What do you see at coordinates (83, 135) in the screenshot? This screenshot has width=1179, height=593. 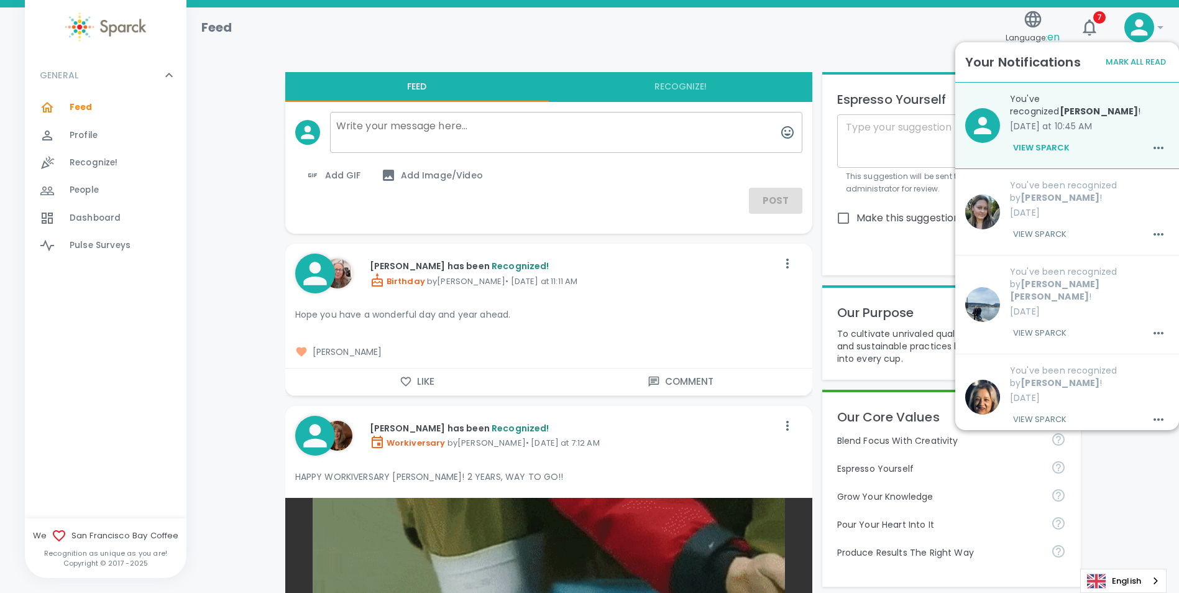 I see `span: Profile` at bounding box center [83, 135].